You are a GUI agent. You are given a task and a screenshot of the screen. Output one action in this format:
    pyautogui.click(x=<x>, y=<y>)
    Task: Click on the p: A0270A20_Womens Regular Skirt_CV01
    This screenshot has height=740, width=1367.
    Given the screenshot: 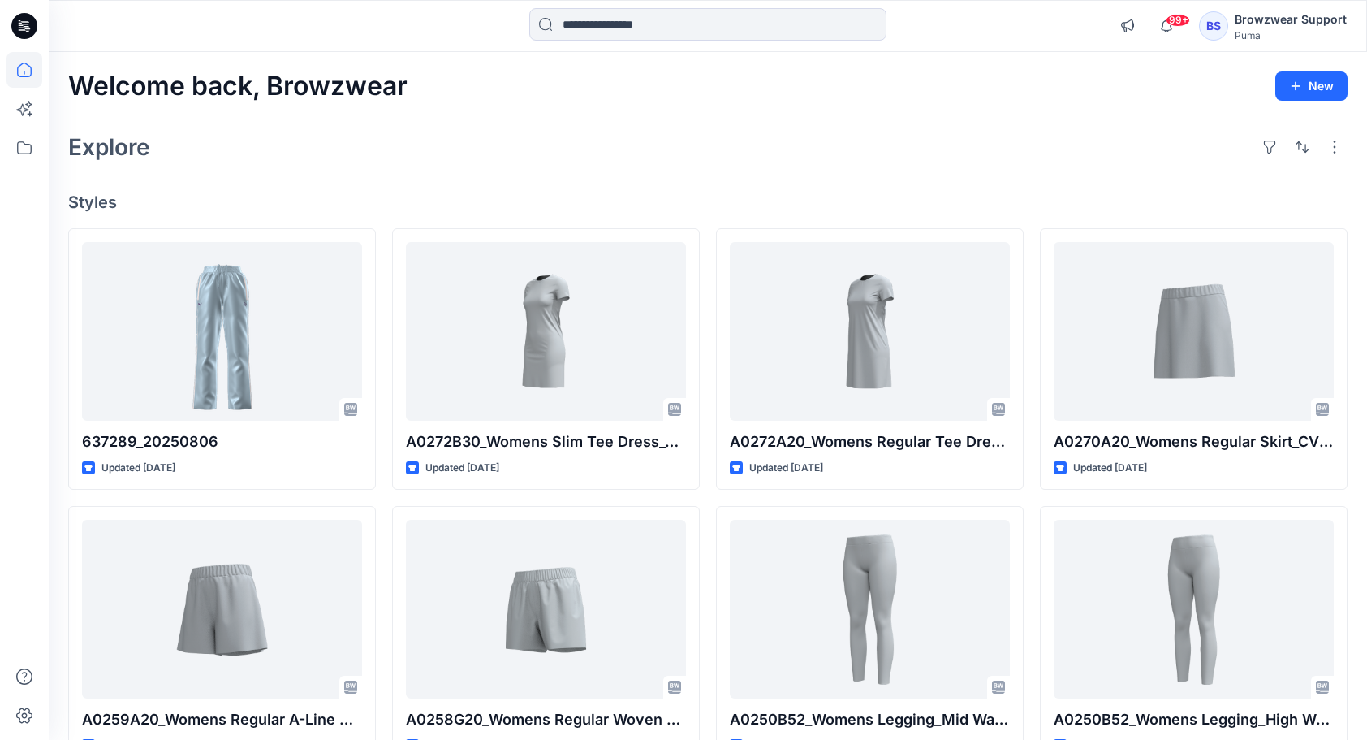 What is the action you would take?
    pyautogui.click(x=1193, y=442)
    